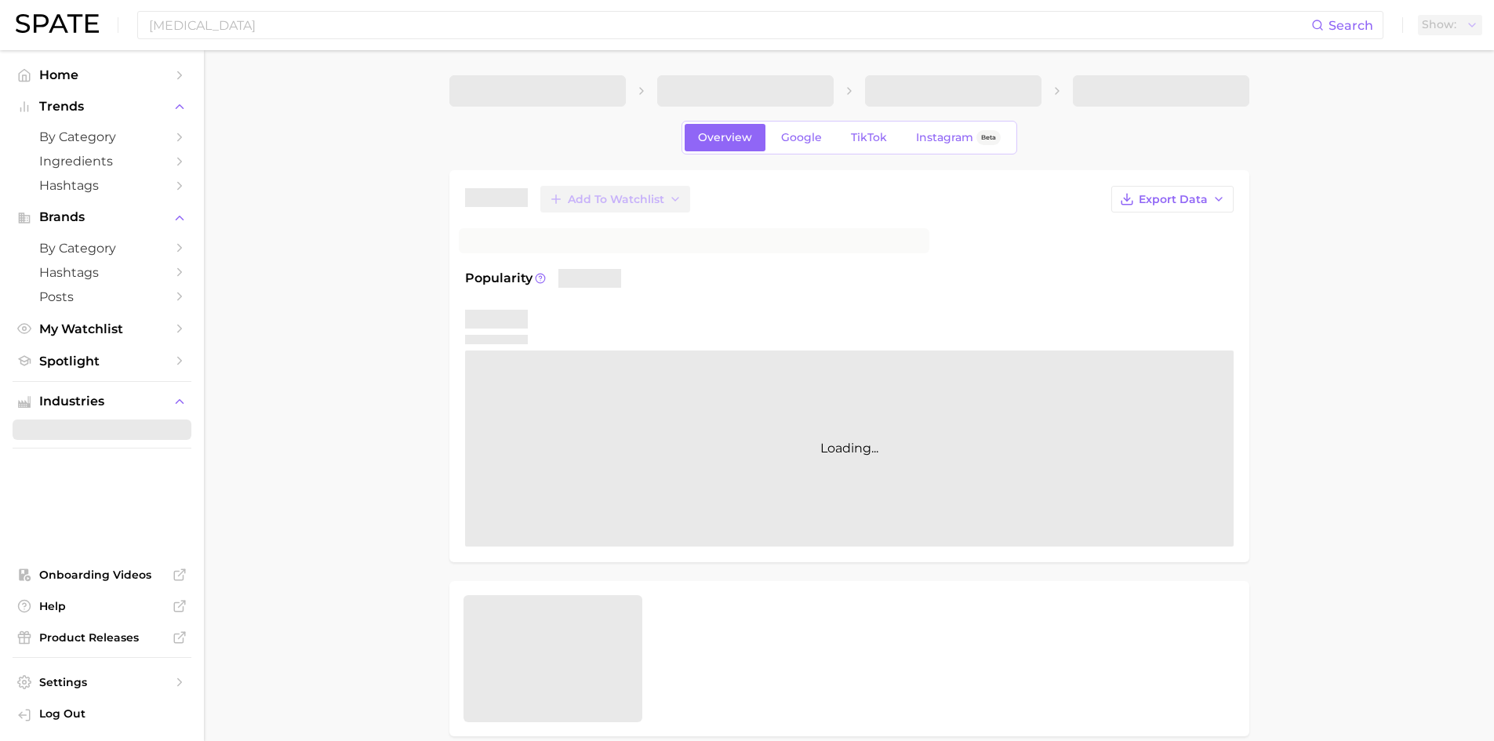 The image size is (1494, 741). I want to click on span: Search, so click(1350, 25).